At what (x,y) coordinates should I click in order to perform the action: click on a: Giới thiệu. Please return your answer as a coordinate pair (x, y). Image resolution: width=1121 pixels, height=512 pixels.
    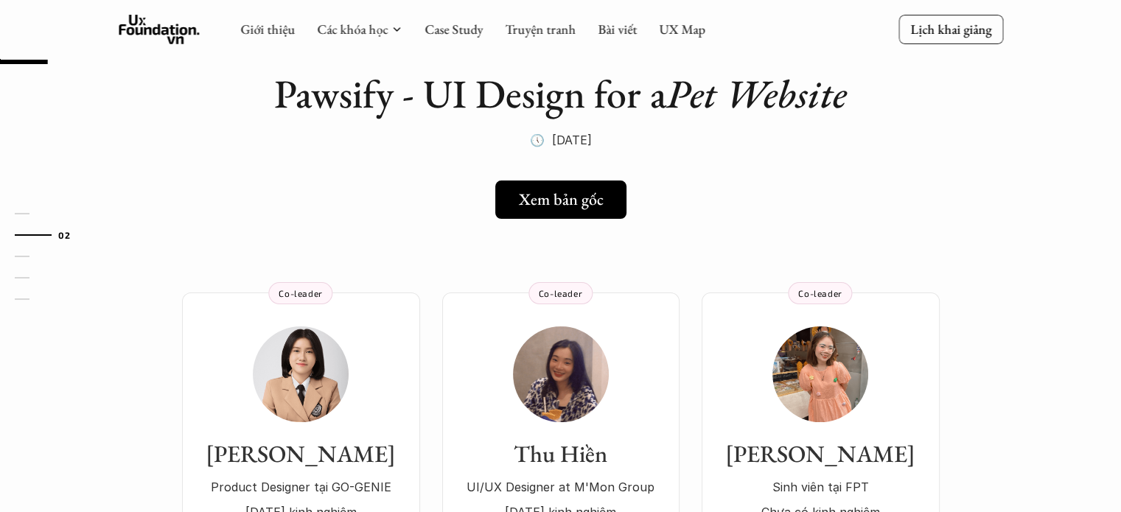
    Looking at the image, I should click on (267, 29).